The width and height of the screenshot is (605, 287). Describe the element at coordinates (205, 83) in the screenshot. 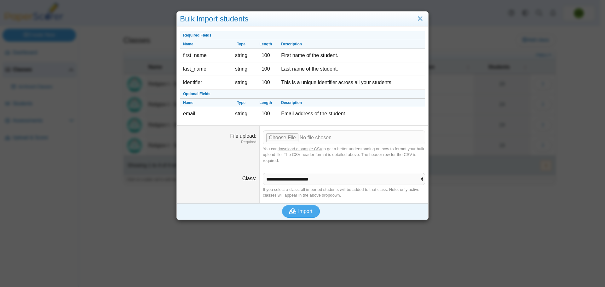

I see `td: identifier` at that location.